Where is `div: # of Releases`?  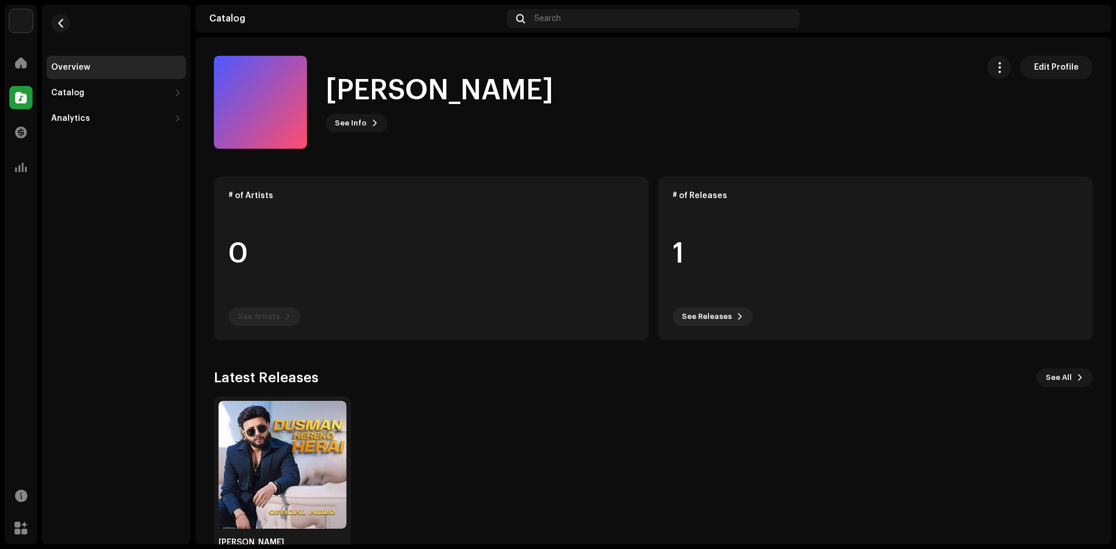
div: # of Releases is located at coordinates (875, 196).